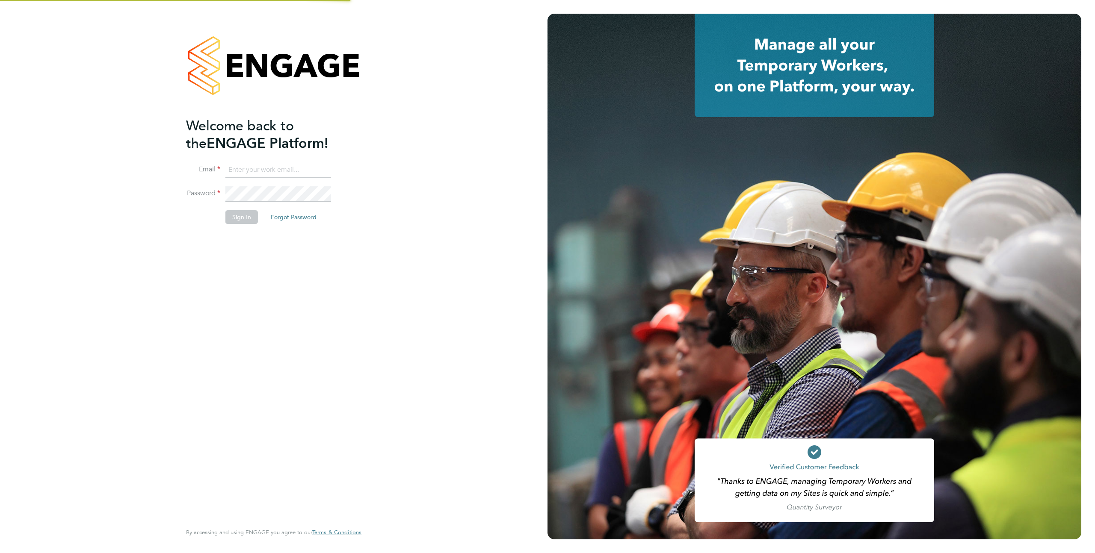  What do you see at coordinates (274, 533) in the screenshot?
I see `span: By accessing and using ENGAGE you agree to our` at bounding box center [274, 533].